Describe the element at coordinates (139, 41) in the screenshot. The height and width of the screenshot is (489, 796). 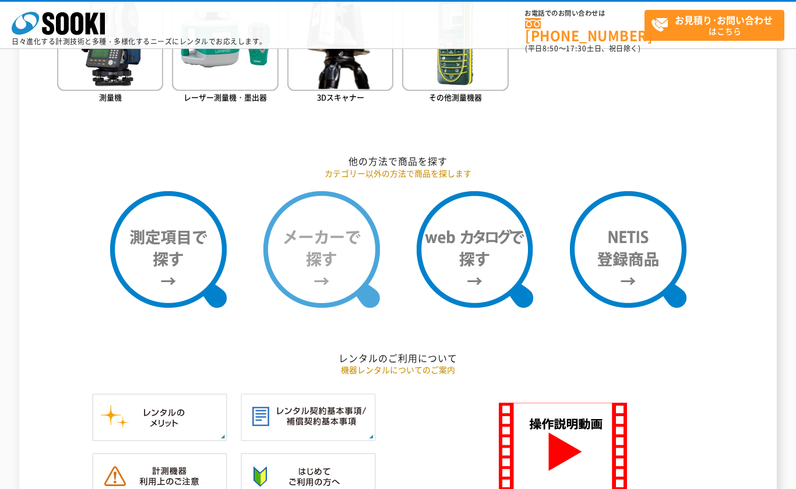
I see `p: 日々進化する計測技術と多種・多様化するニーズにレンタルでお応えします。` at that location.